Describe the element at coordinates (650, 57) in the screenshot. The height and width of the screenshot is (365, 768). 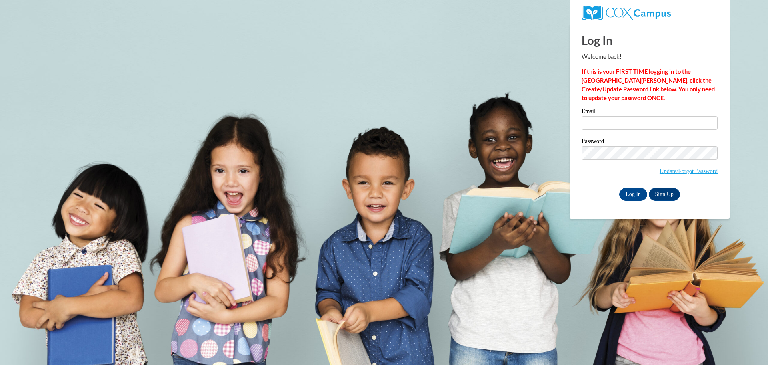
I see `p: Welcome back!` at that location.